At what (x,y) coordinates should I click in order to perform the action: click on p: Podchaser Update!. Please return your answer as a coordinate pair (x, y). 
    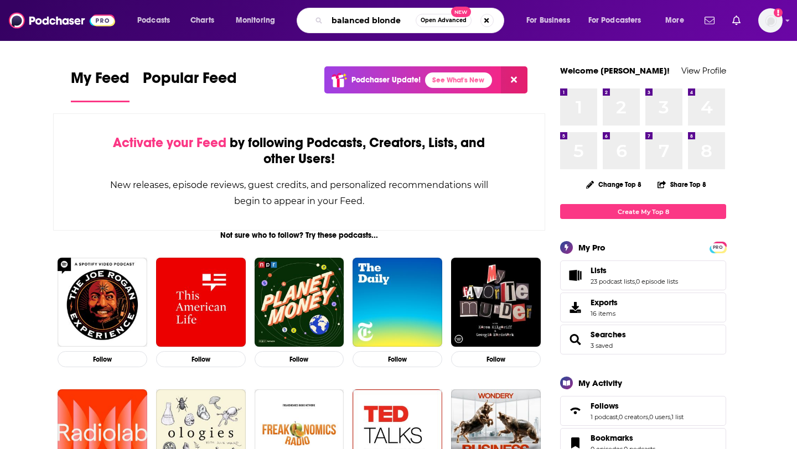
    Looking at the image, I should click on (386, 80).